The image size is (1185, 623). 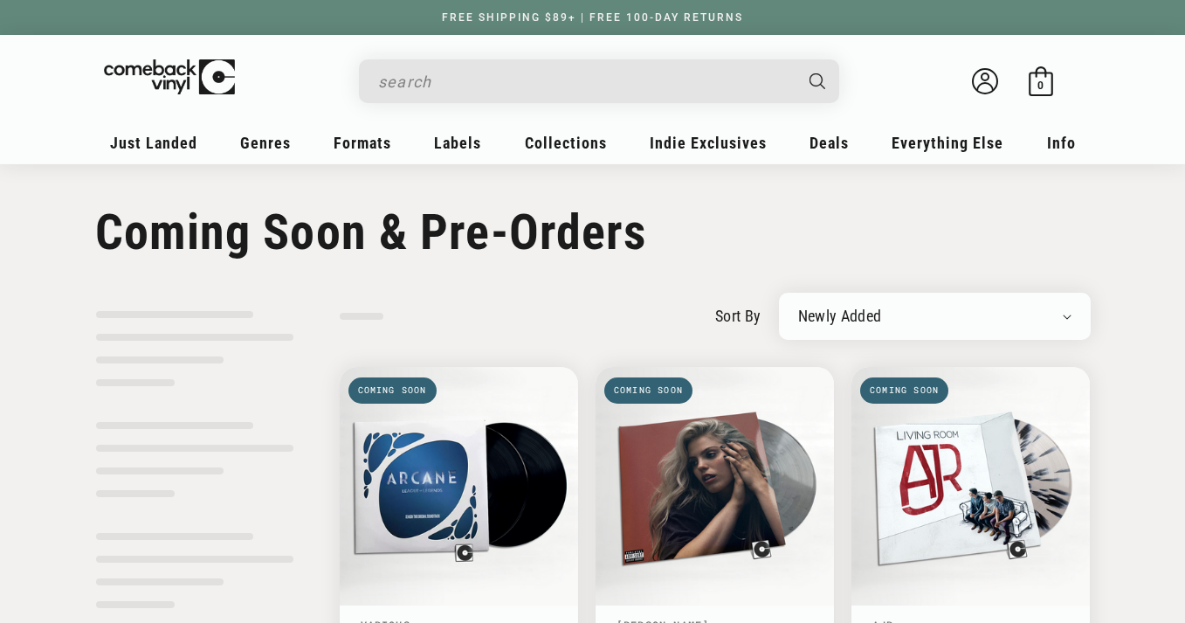 What do you see at coordinates (708, 142) in the screenshot?
I see `span: Indie Exclusives` at bounding box center [708, 142].